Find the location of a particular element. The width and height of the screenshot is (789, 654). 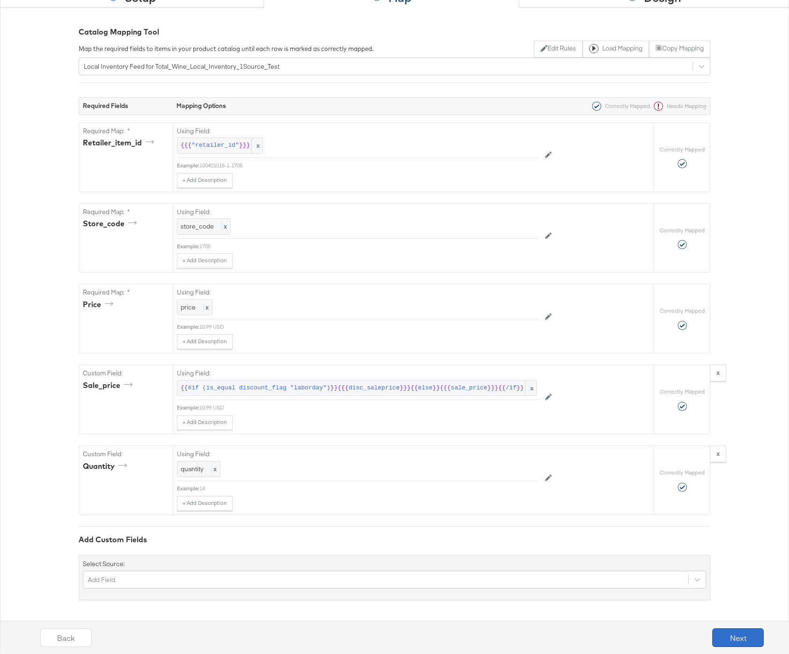

div: 14 is located at coordinates (369, 489).